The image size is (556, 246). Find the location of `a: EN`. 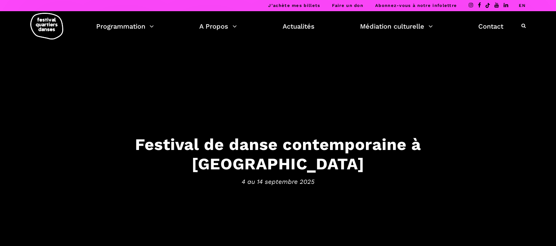

a: EN is located at coordinates (522, 5).